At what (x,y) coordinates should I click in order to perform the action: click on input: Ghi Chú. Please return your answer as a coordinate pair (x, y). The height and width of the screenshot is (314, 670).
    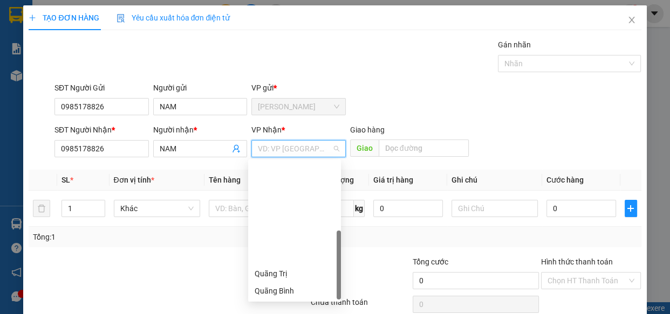
    Looking at the image, I should click on (495, 209).